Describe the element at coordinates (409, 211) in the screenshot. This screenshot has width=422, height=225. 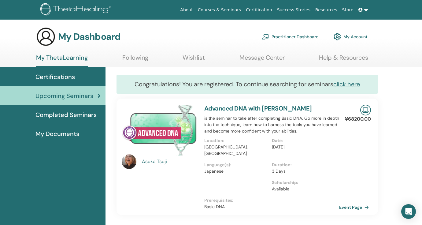
I see `div: Open Intercom Messenger` at that location.